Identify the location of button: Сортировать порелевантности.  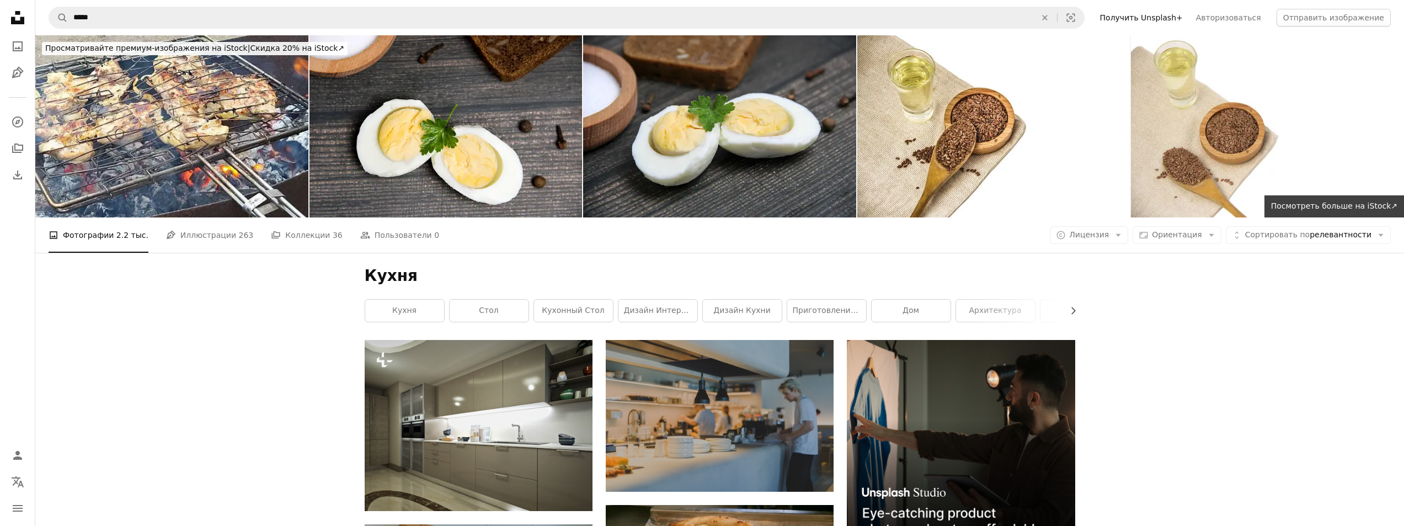
(1308, 235).